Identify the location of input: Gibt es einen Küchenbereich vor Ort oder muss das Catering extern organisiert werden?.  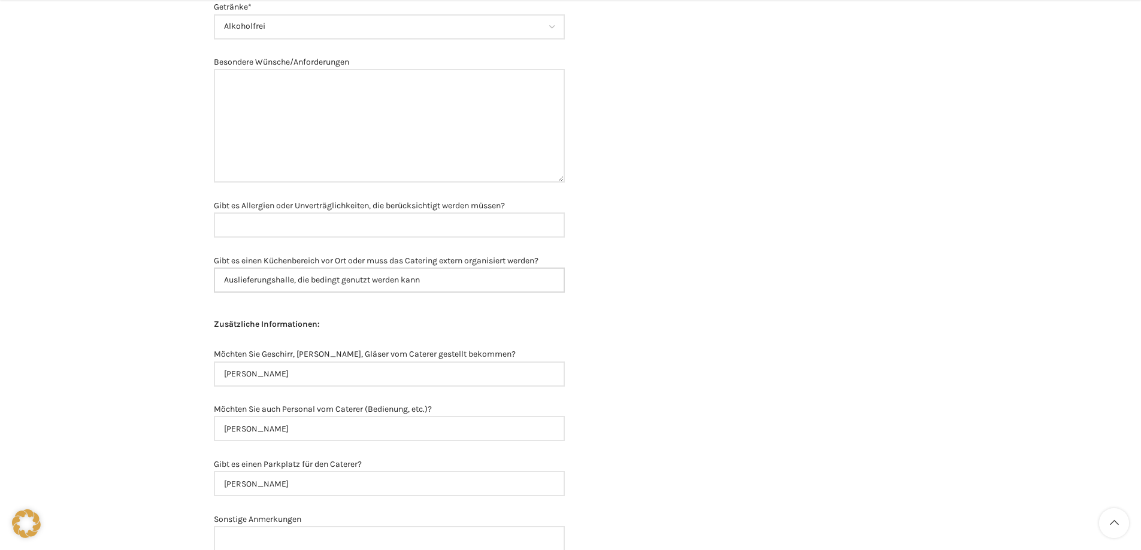
(389, 280).